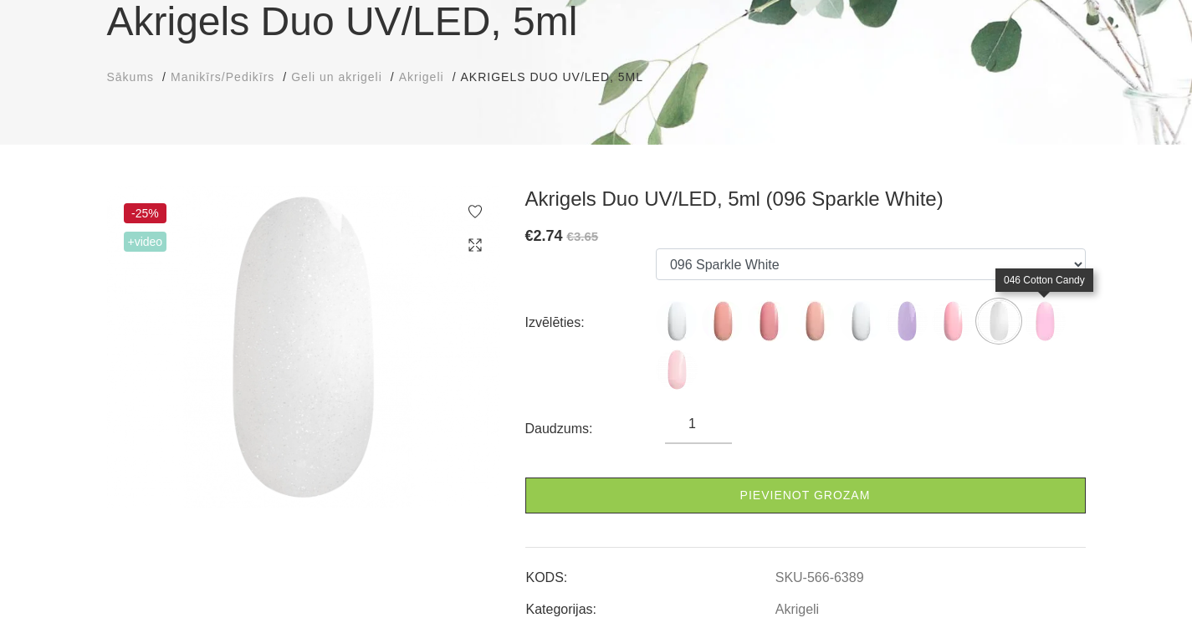 The image size is (1192, 618). Describe the element at coordinates (591, 323) in the screenshot. I see `div: Izvēlēties:` at that location.